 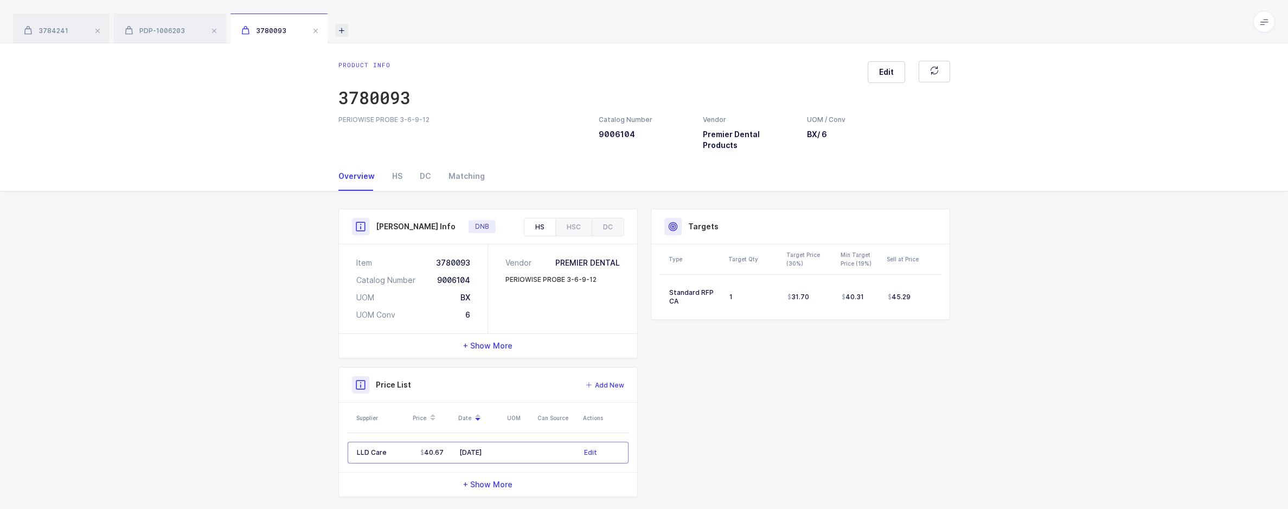 I want to click on div: Min Target Price (19%), so click(x=860, y=259).